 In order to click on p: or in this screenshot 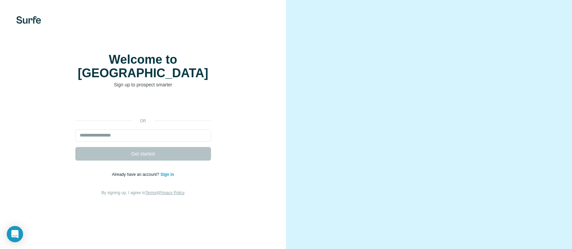, I will do `click(143, 121)`.